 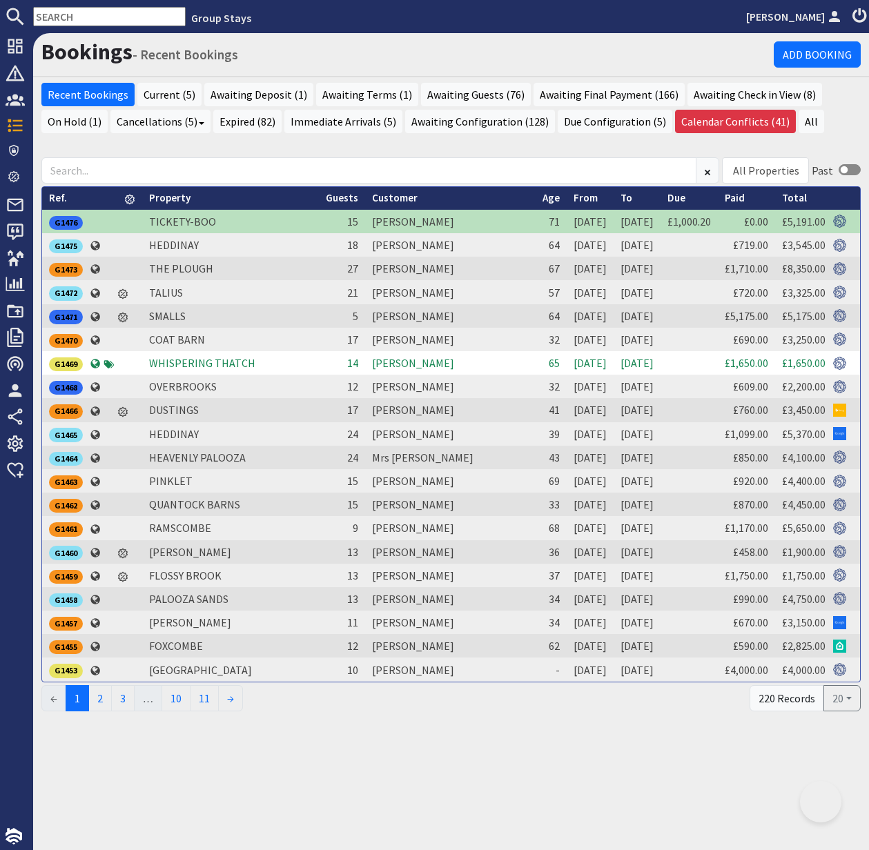 I want to click on a: G1459, so click(x=66, y=575).